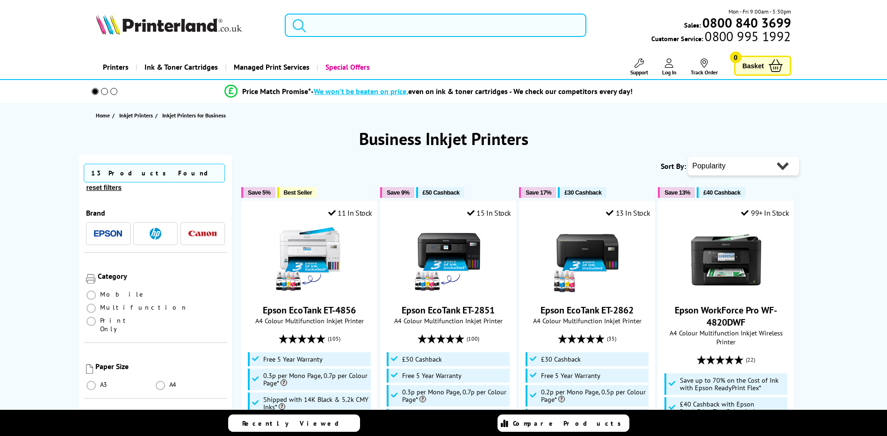 The width and height of the screenshot is (887, 436). What do you see at coordinates (440, 192) in the screenshot?
I see `button: £50 Cashback` at bounding box center [440, 192].